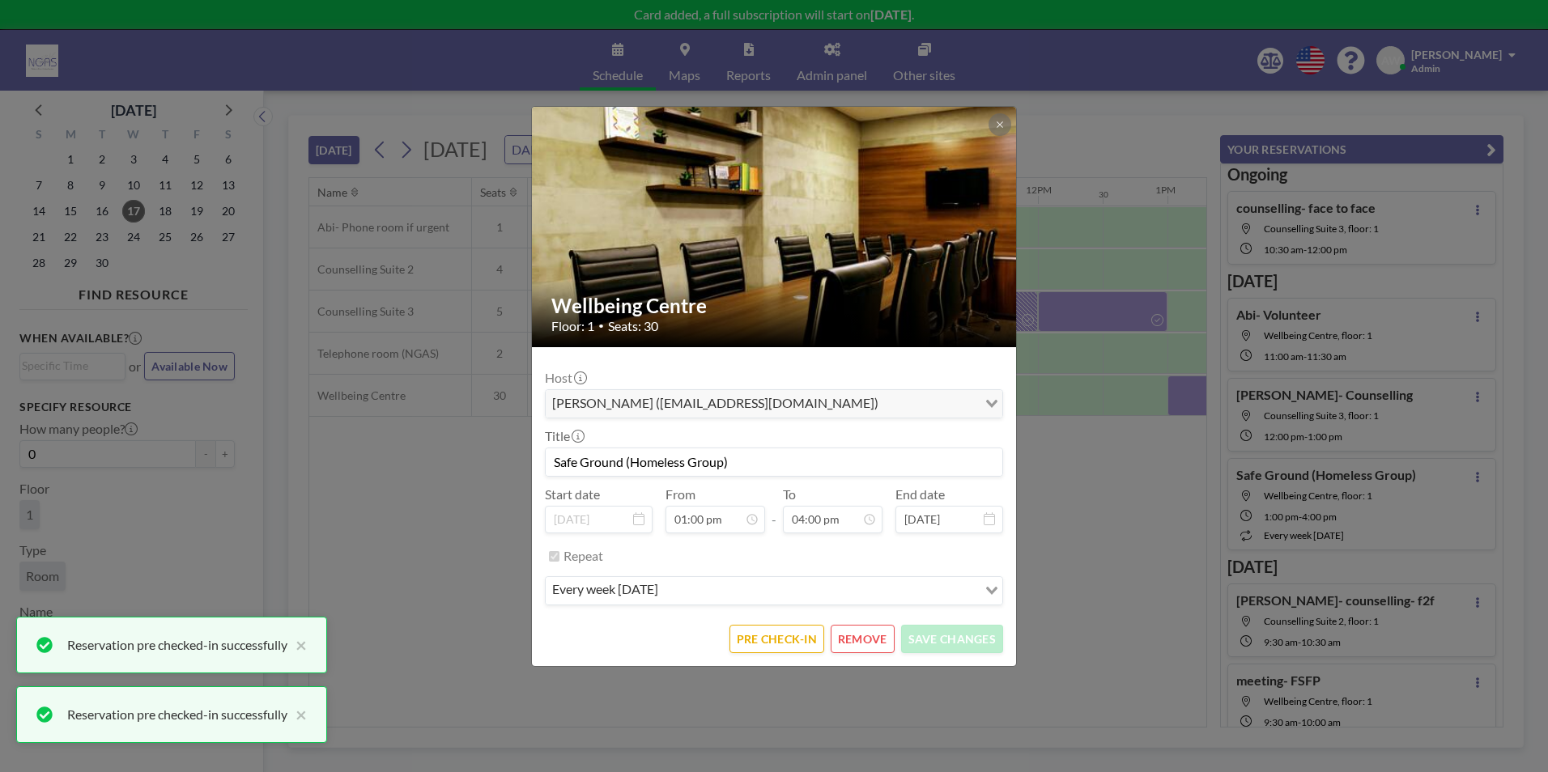 The width and height of the screenshot is (1548, 772). Describe the element at coordinates (572, 495) in the screenshot. I see `label: Start date` at that location.